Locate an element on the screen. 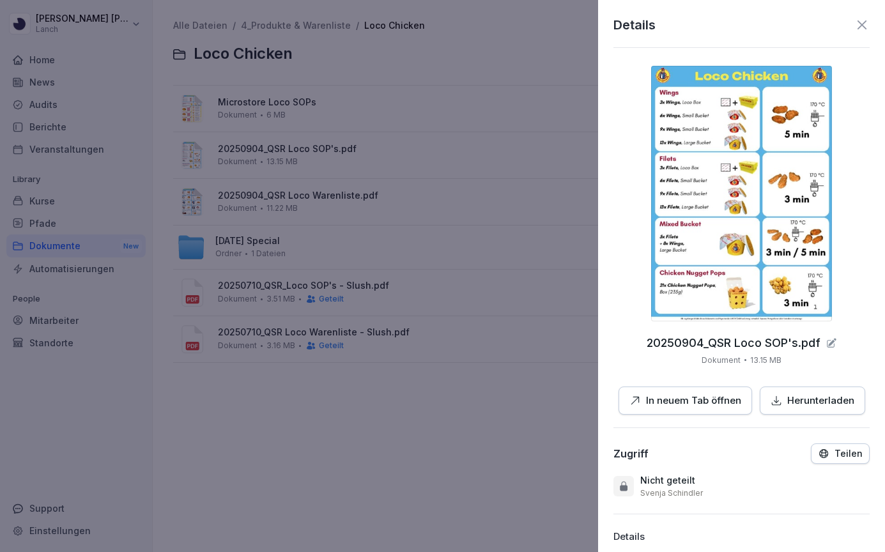 The height and width of the screenshot is (552, 885). p: Nicht geteilt is located at coordinates (668, 480).